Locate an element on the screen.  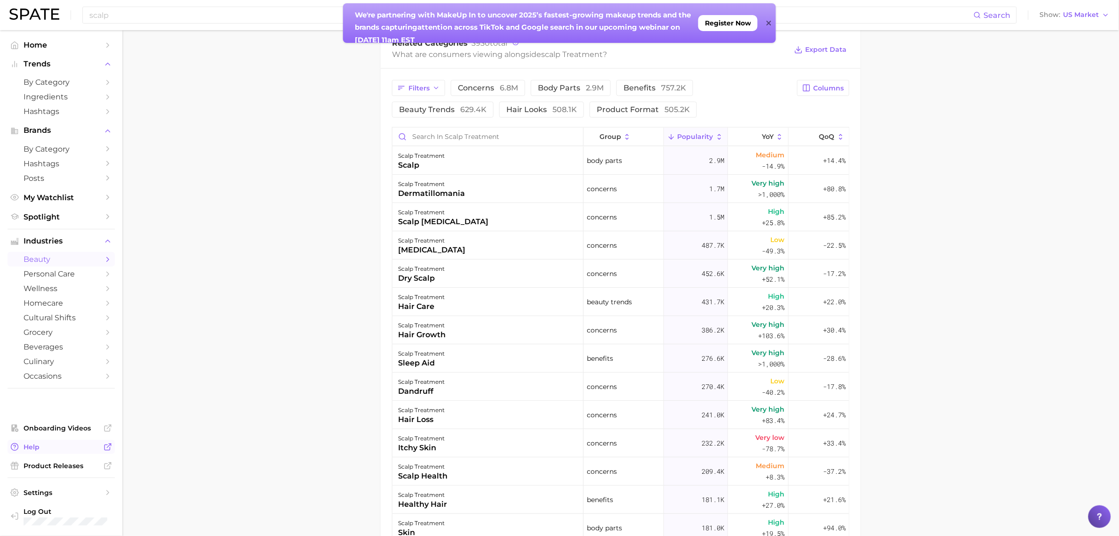
a: grocery is located at coordinates (61, 332).